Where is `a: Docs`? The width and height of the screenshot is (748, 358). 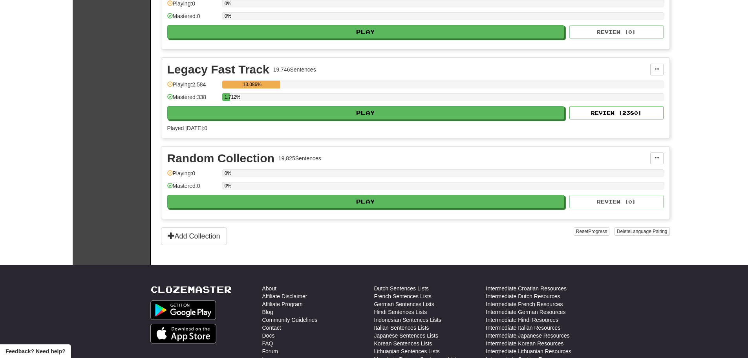
a: Docs is located at coordinates (268, 335).